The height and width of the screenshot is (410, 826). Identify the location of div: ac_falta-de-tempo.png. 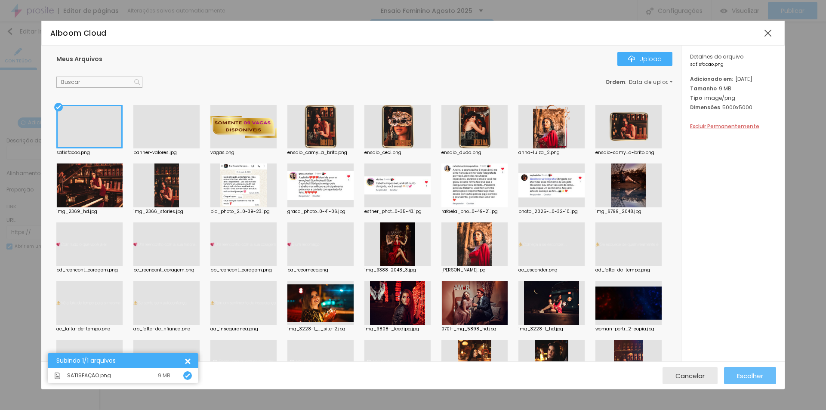
(89, 329).